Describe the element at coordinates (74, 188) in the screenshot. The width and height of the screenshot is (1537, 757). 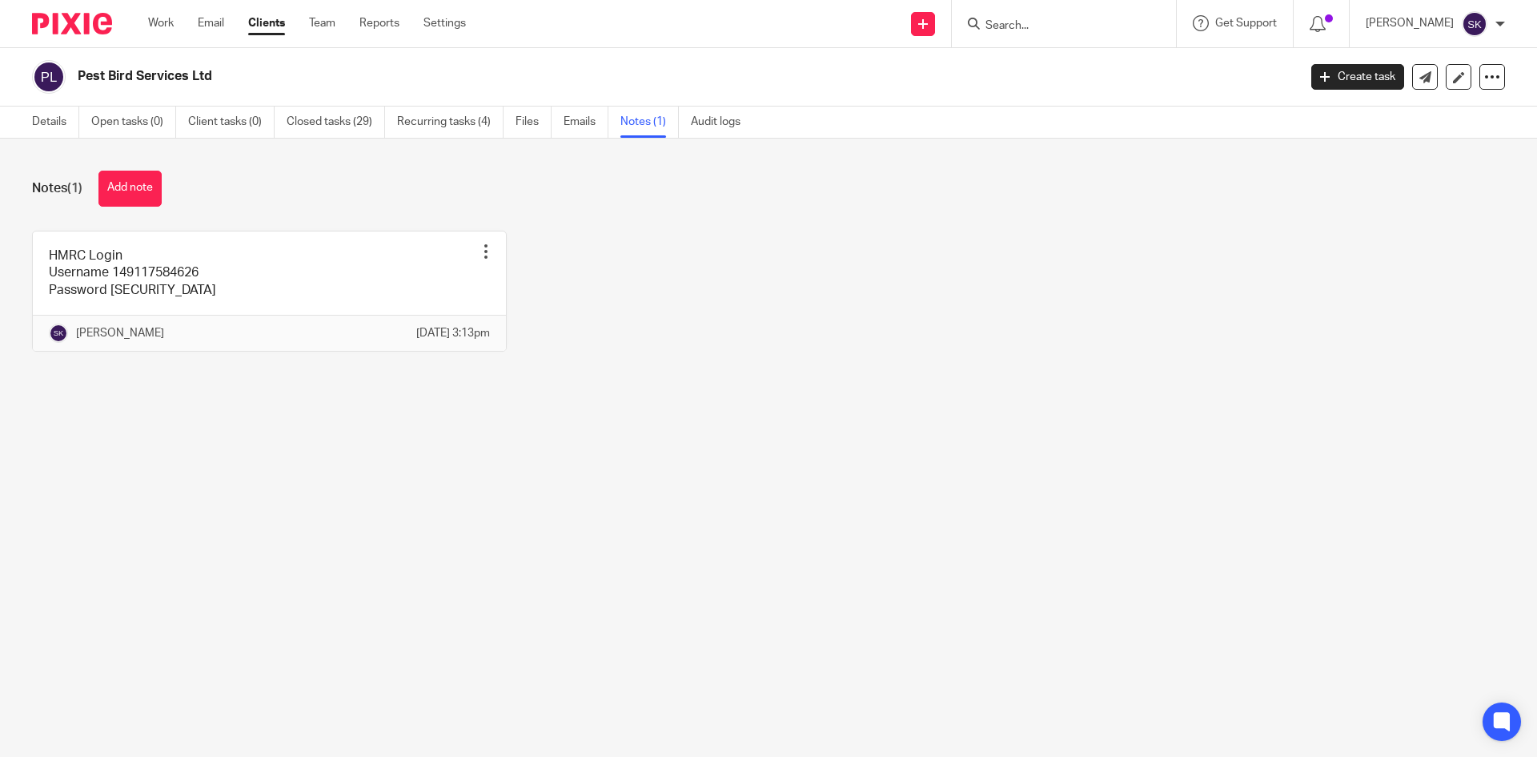
I see `span: (1)` at that location.